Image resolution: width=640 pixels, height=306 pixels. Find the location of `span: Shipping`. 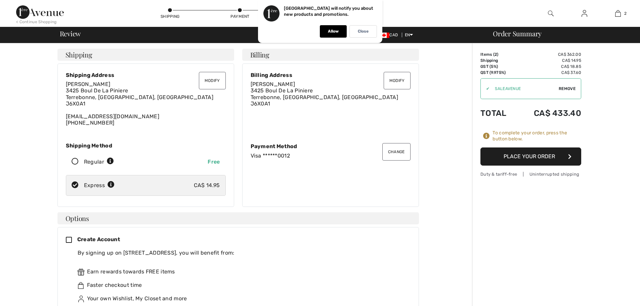

span: Shipping is located at coordinates (79, 55).